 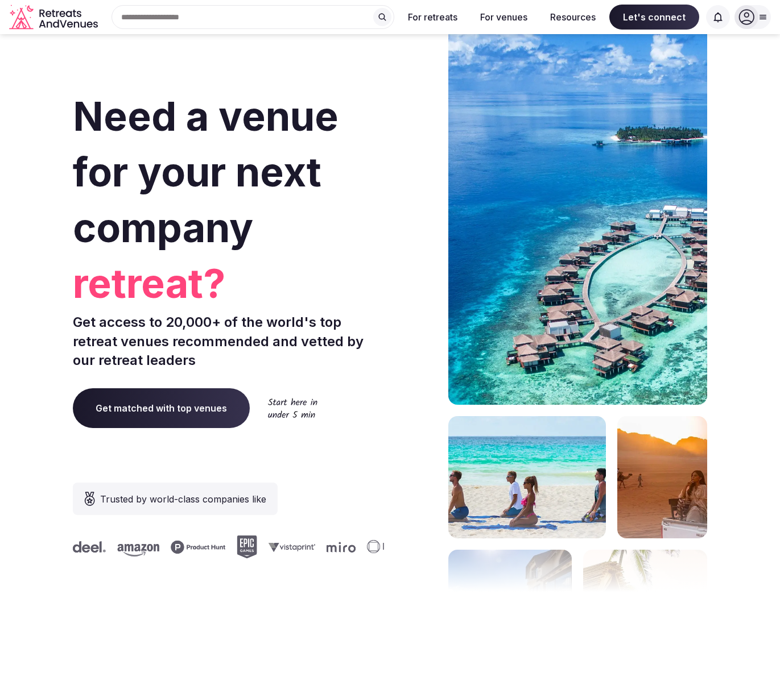 What do you see at coordinates (340, 547) in the screenshot?
I see `svg: Miro company logo` at bounding box center [340, 547].